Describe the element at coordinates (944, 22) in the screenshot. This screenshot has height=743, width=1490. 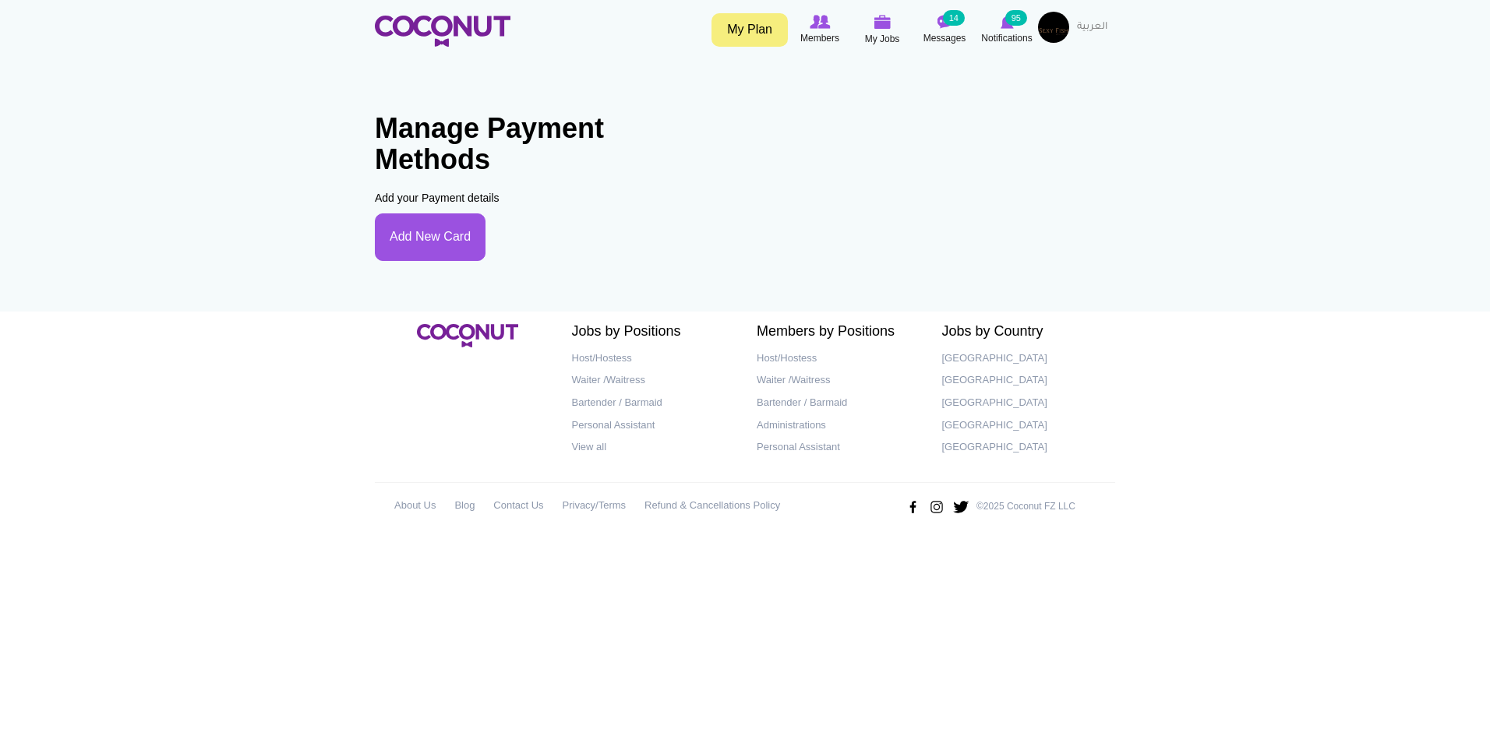
I see `img: Messages` at that location.